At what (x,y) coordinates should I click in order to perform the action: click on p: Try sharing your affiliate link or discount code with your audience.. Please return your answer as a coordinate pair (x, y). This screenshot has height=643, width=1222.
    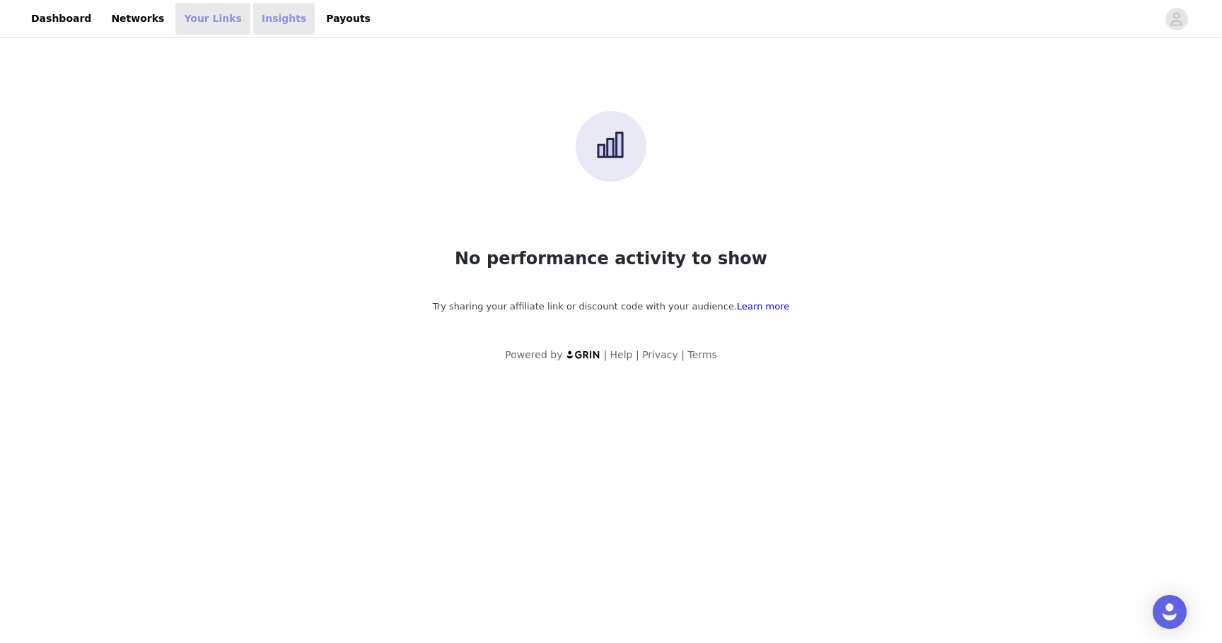
    Looking at the image, I should click on (611, 307).